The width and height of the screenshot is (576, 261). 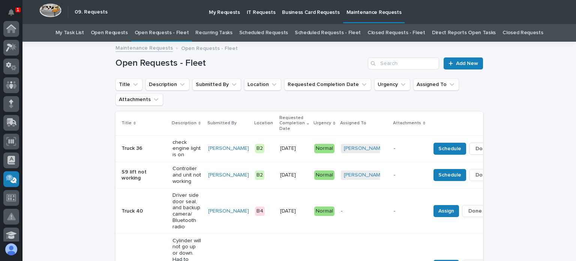 What do you see at coordinates (70, 33) in the screenshot?
I see `a: My Task List` at bounding box center [70, 33].